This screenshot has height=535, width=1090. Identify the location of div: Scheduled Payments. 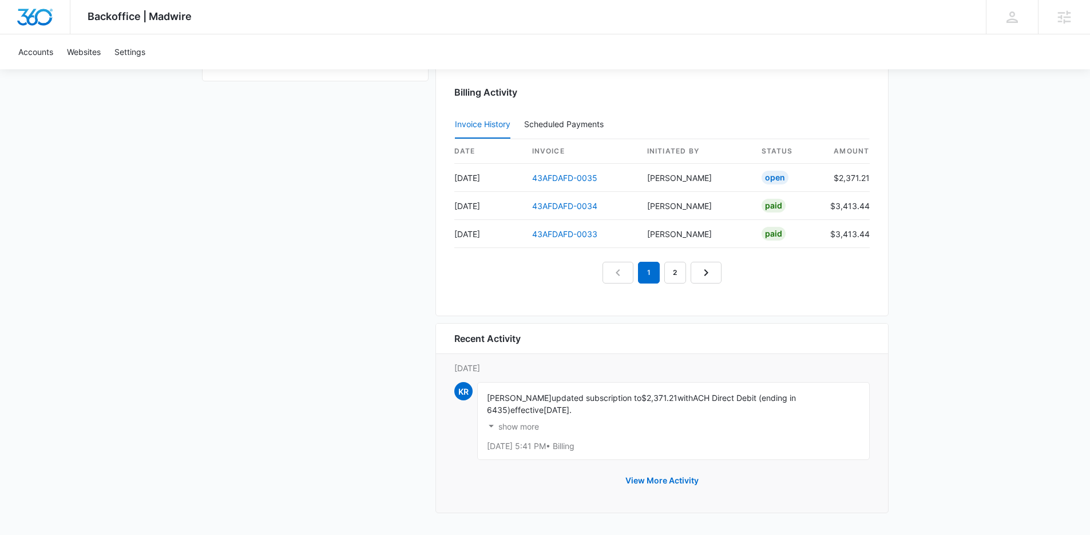
(566, 124).